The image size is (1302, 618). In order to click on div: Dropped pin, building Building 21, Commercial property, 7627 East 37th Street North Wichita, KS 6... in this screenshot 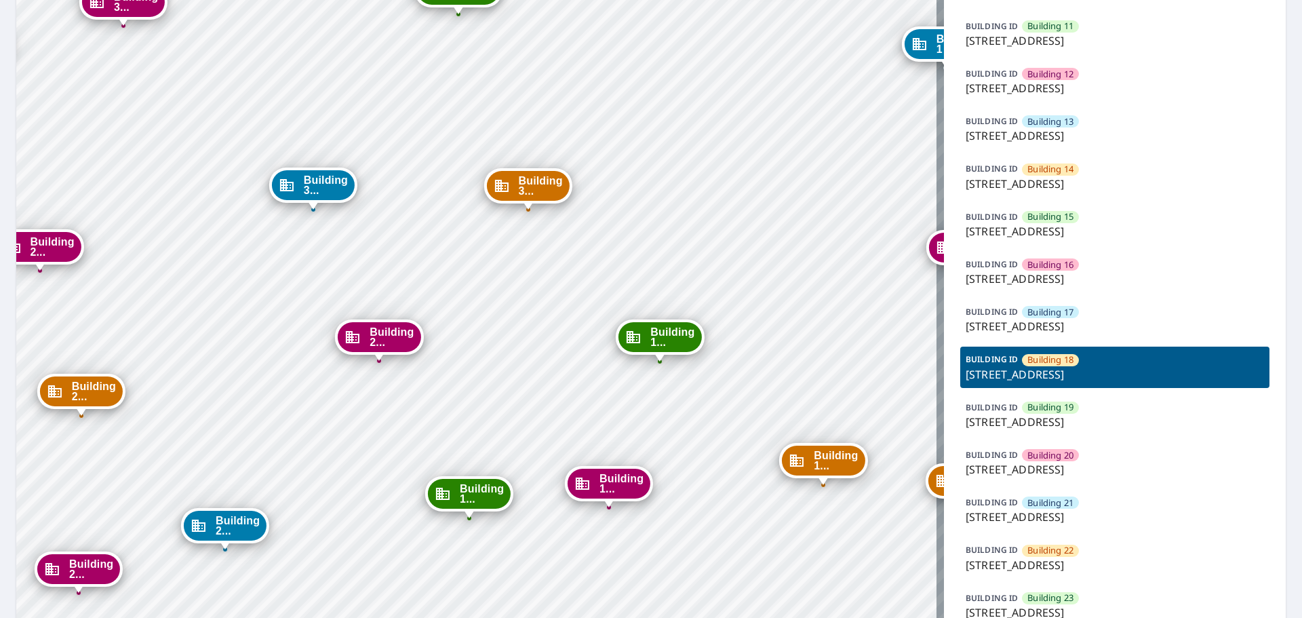, I will do `click(225, 529)`.